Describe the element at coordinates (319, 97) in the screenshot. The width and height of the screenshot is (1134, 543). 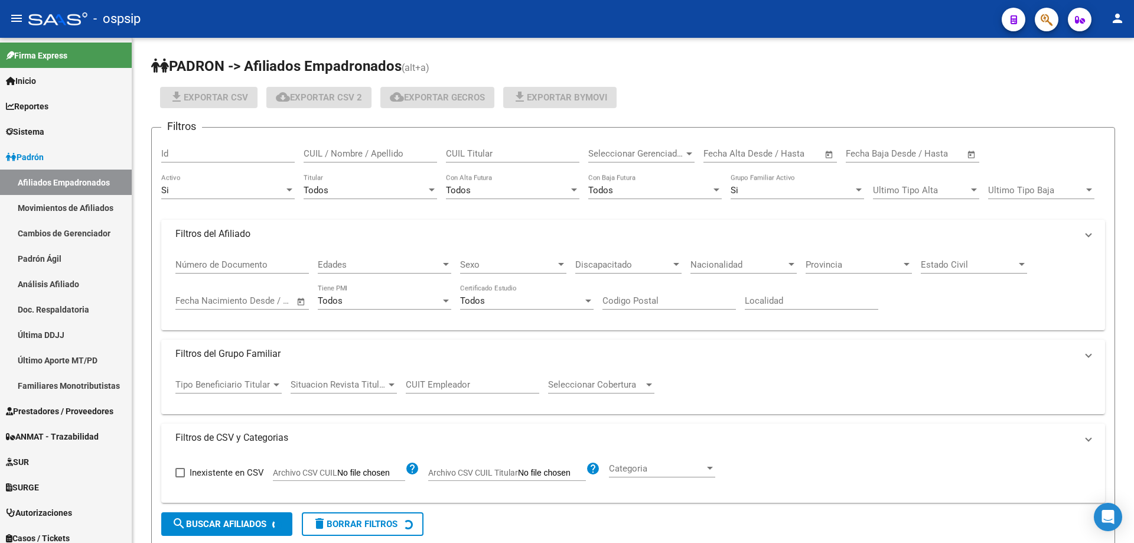
I see `button: Exportar CSV 2` at that location.